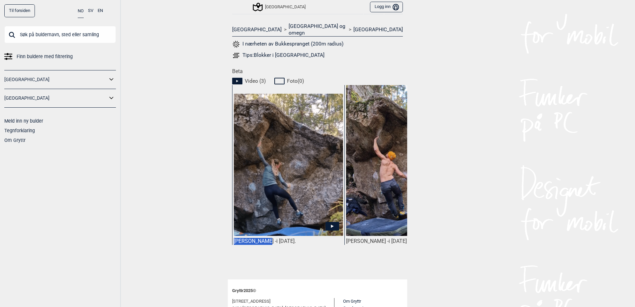 The image size is (635, 307). I want to click on a: Meld inn ny bulder, so click(24, 121).